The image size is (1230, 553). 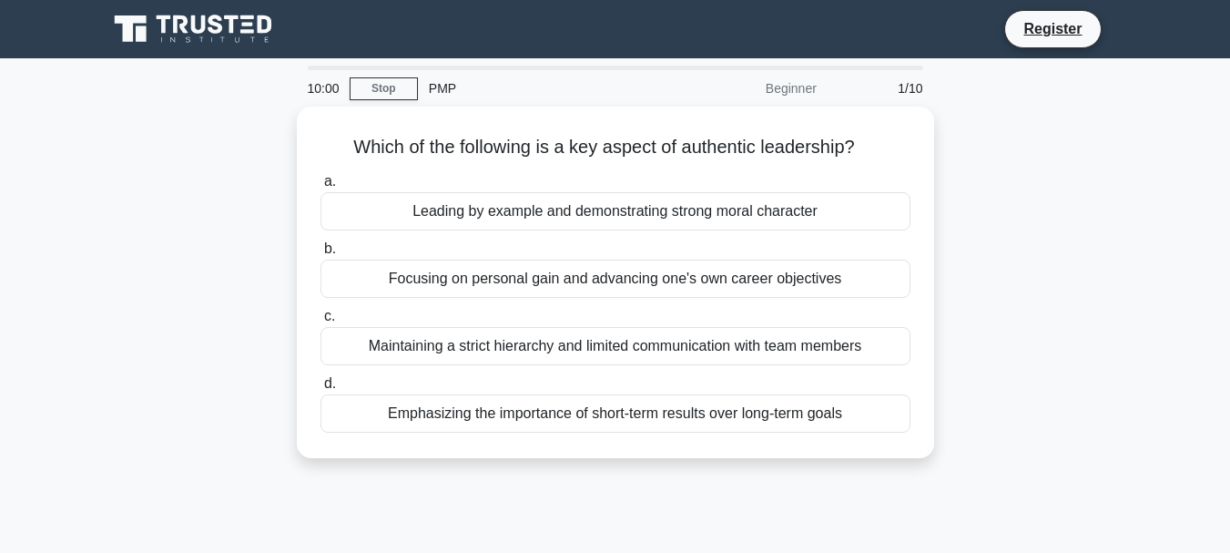 I want to click on div: Beginner, so click(x=747, y=88).